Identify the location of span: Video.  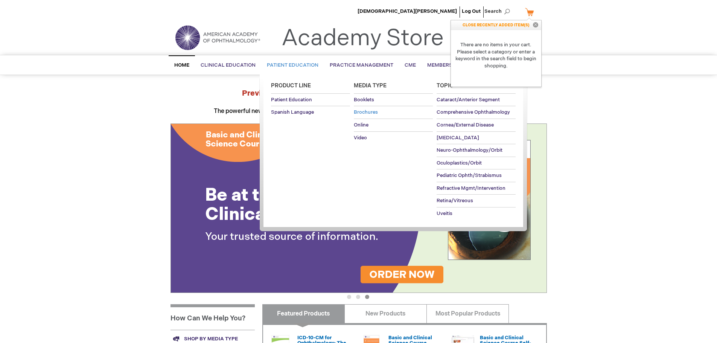
(360, 138).